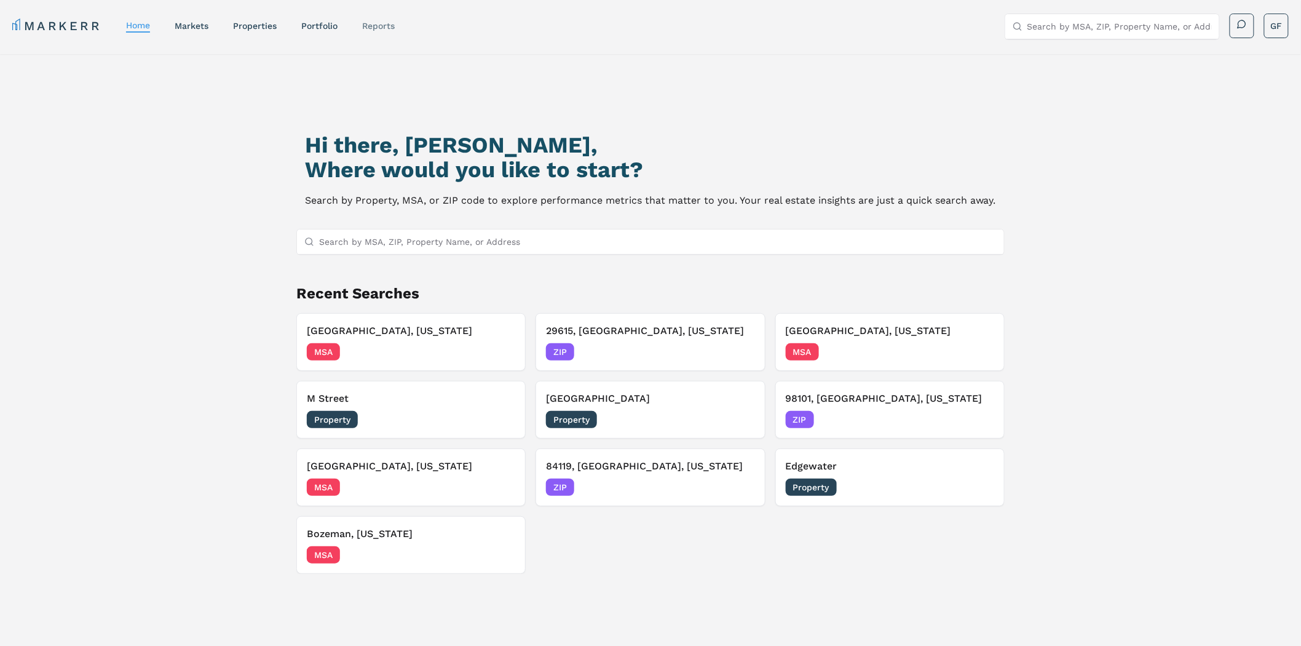  Describe the element at coordinates (411, 398) in the screenshot. I see `h3: M Street` at that location.